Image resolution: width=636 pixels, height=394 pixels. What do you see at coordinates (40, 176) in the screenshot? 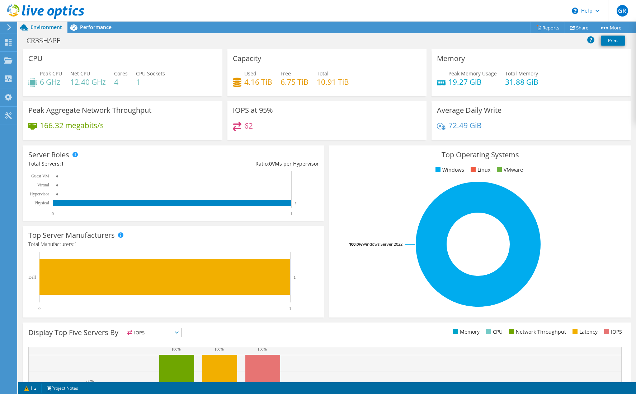
I see `text: Guest VM` at bounding box center [40, 176].